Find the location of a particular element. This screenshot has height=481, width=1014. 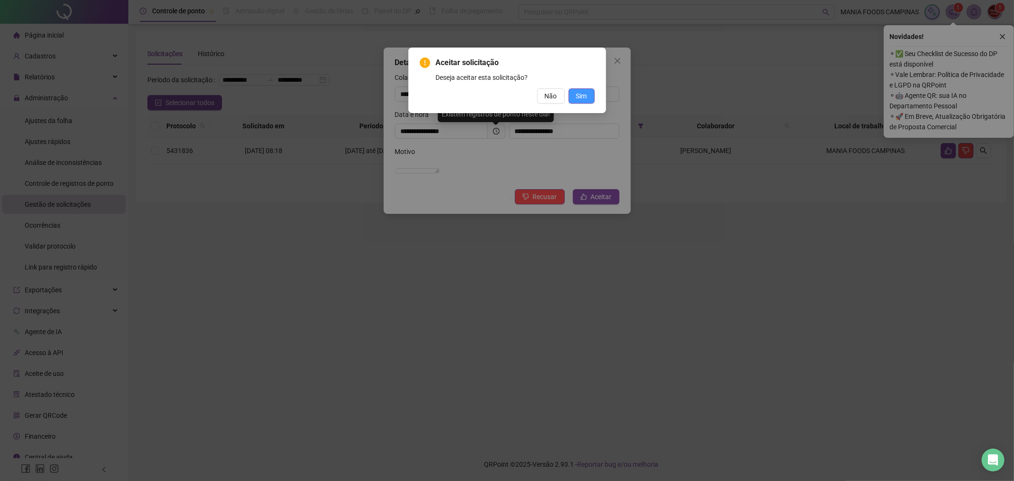

span: exclamation-circle is located at coordinates (425, 63).